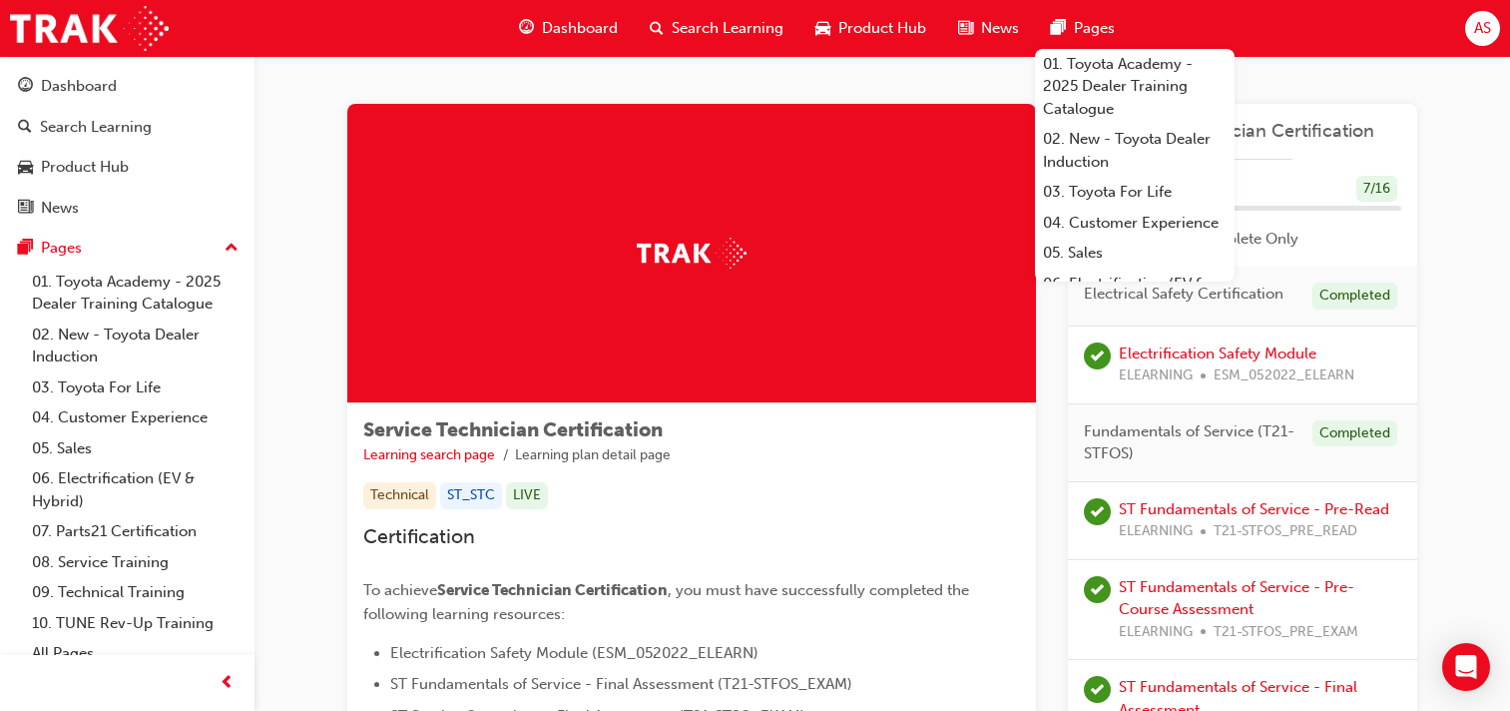  Describe the element at coordinates (127, 167) in the screenshot. I see `a: Product Hub` at that location.